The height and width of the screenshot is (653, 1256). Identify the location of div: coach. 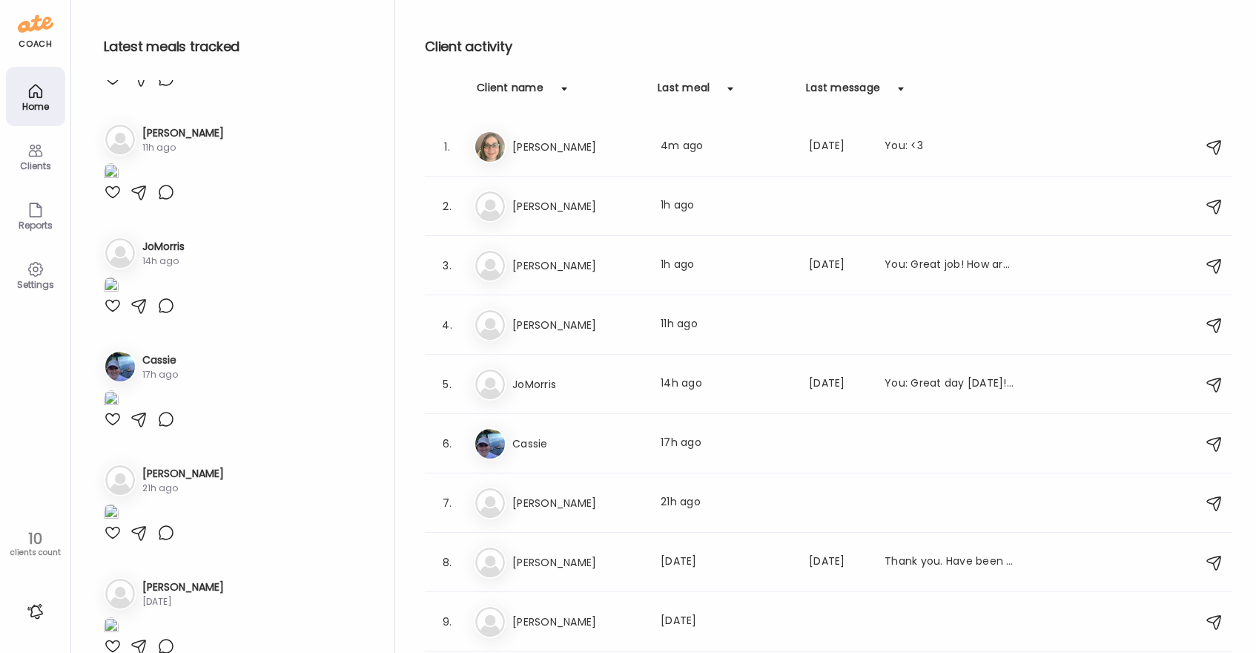
(35, 44).